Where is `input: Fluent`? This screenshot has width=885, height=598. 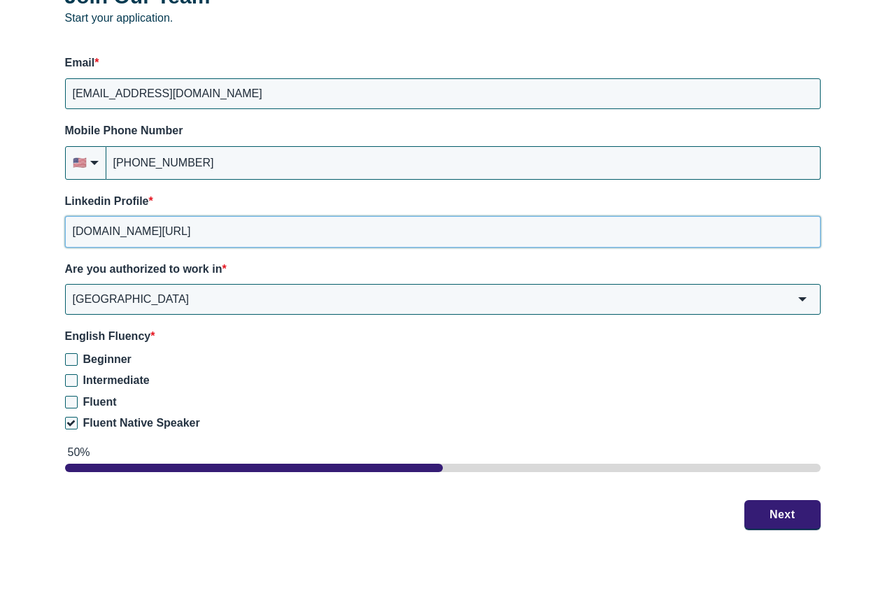 input: Fluent is located at coordinates (71, 402).